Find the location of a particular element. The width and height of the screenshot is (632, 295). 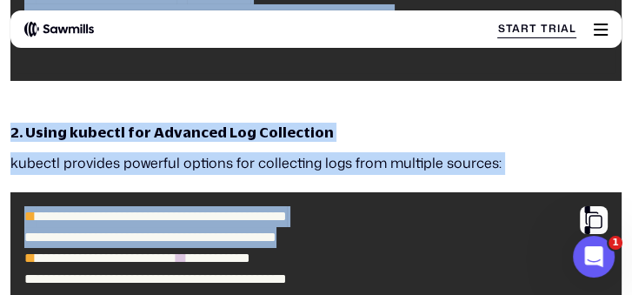

h3: 2. Using kubectl for Advanced Log Collection is located at coordinates (315, 132).